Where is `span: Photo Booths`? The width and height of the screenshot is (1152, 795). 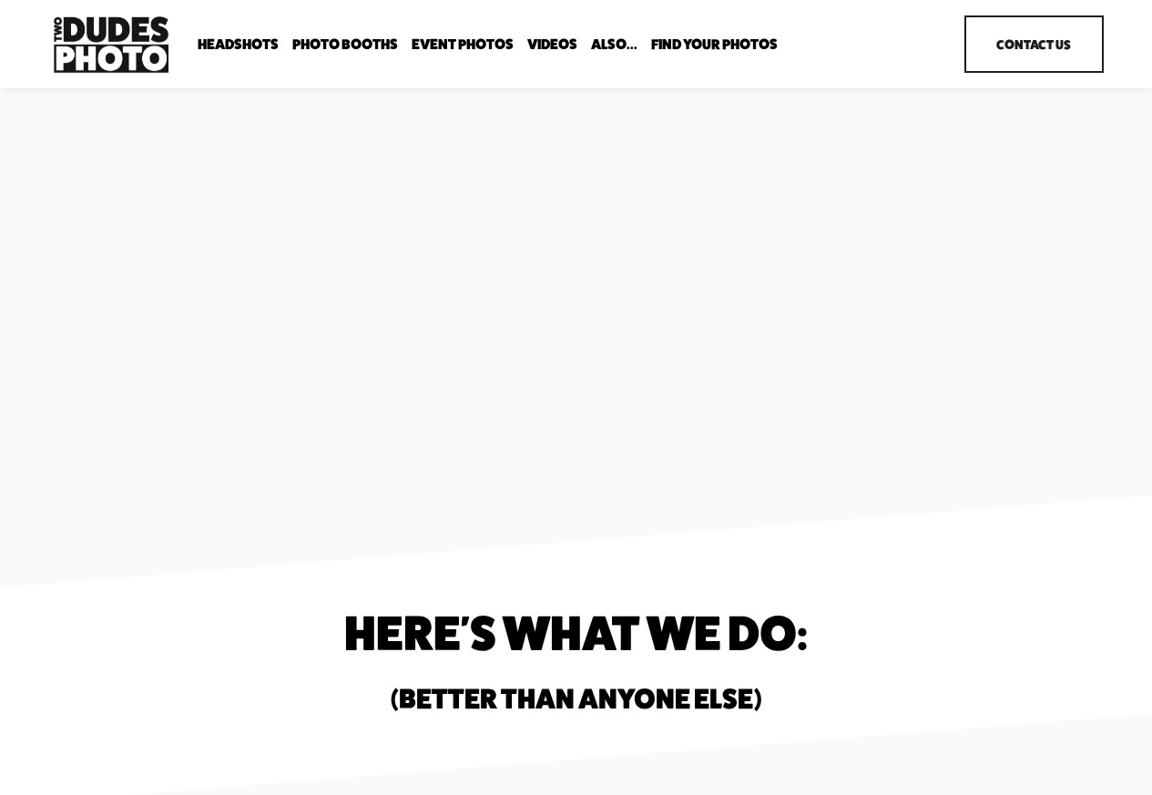 span: Photo Booths is located at coordinates (345, 45).